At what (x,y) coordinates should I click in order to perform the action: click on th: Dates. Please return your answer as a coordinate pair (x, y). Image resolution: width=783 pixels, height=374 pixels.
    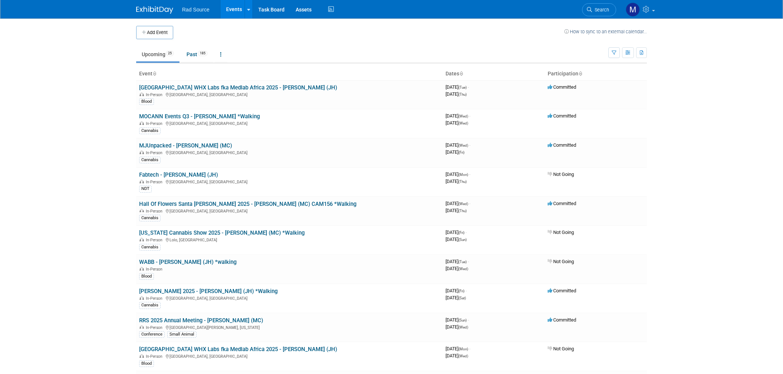
    Looking at the image, I should click on (493, 74).